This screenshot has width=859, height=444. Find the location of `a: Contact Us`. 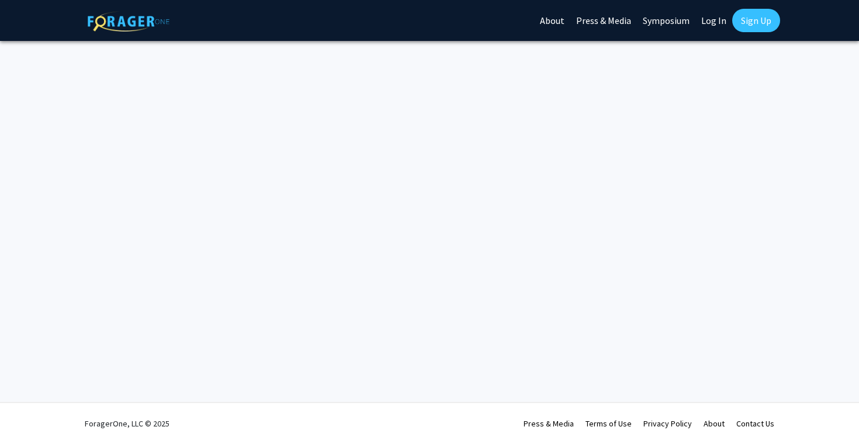

a: Contact Us is located at coordinates (755, 423).